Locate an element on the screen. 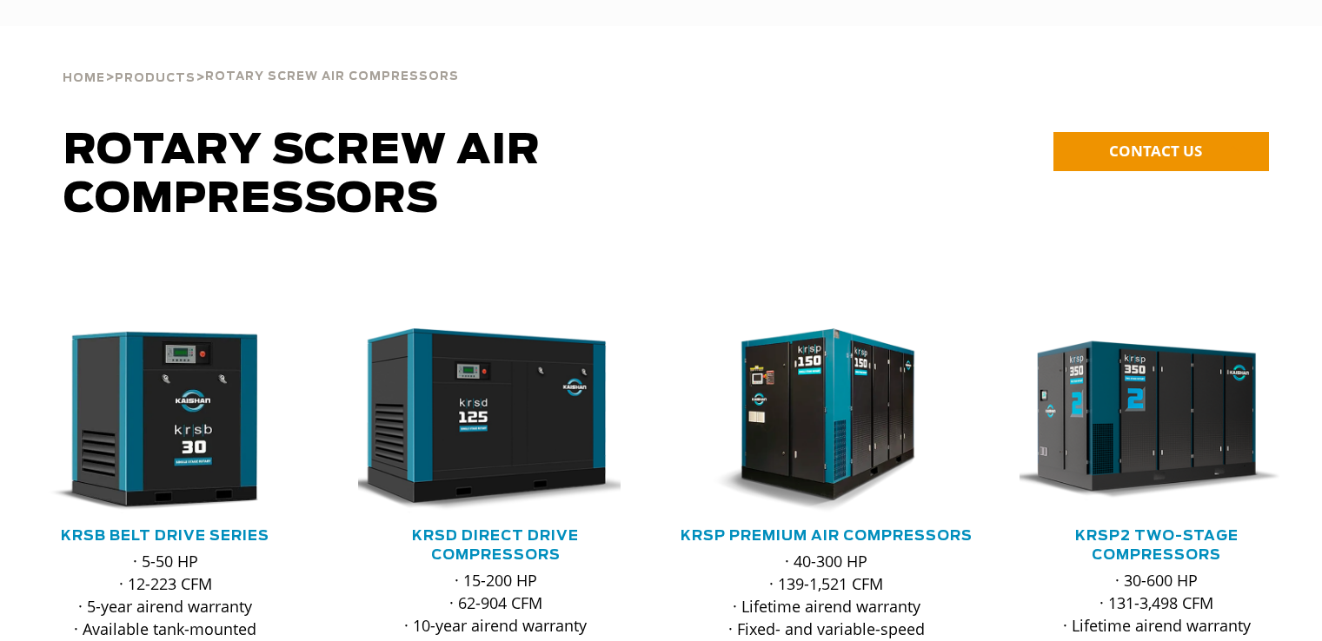 This screenshot has width=1322, height=641. a: KRSP2 Two-Stage Compressors is located at coordinates (1157, 546).